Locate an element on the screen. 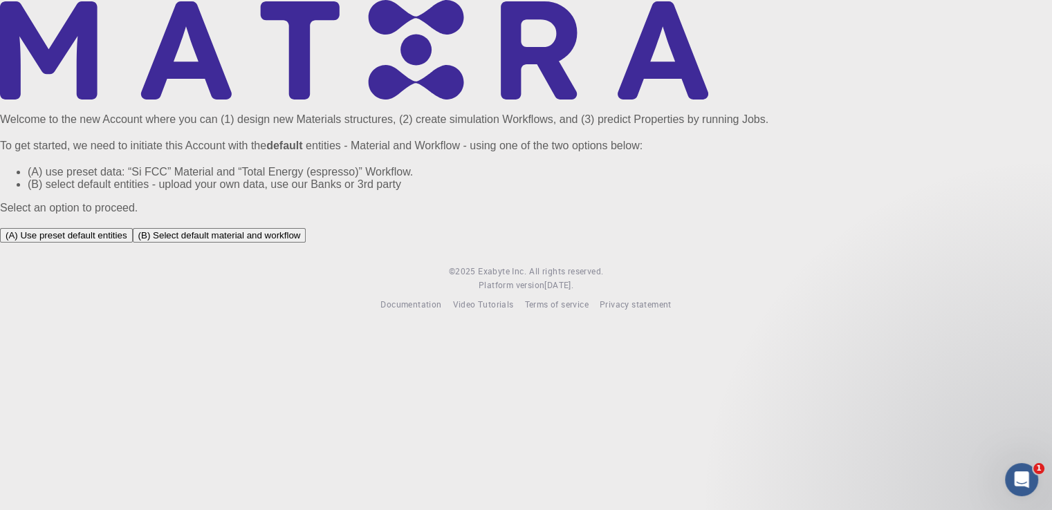 The width and height of the screenshot is (1052, 510). span: Documentation is located at coordinates (411, 304).